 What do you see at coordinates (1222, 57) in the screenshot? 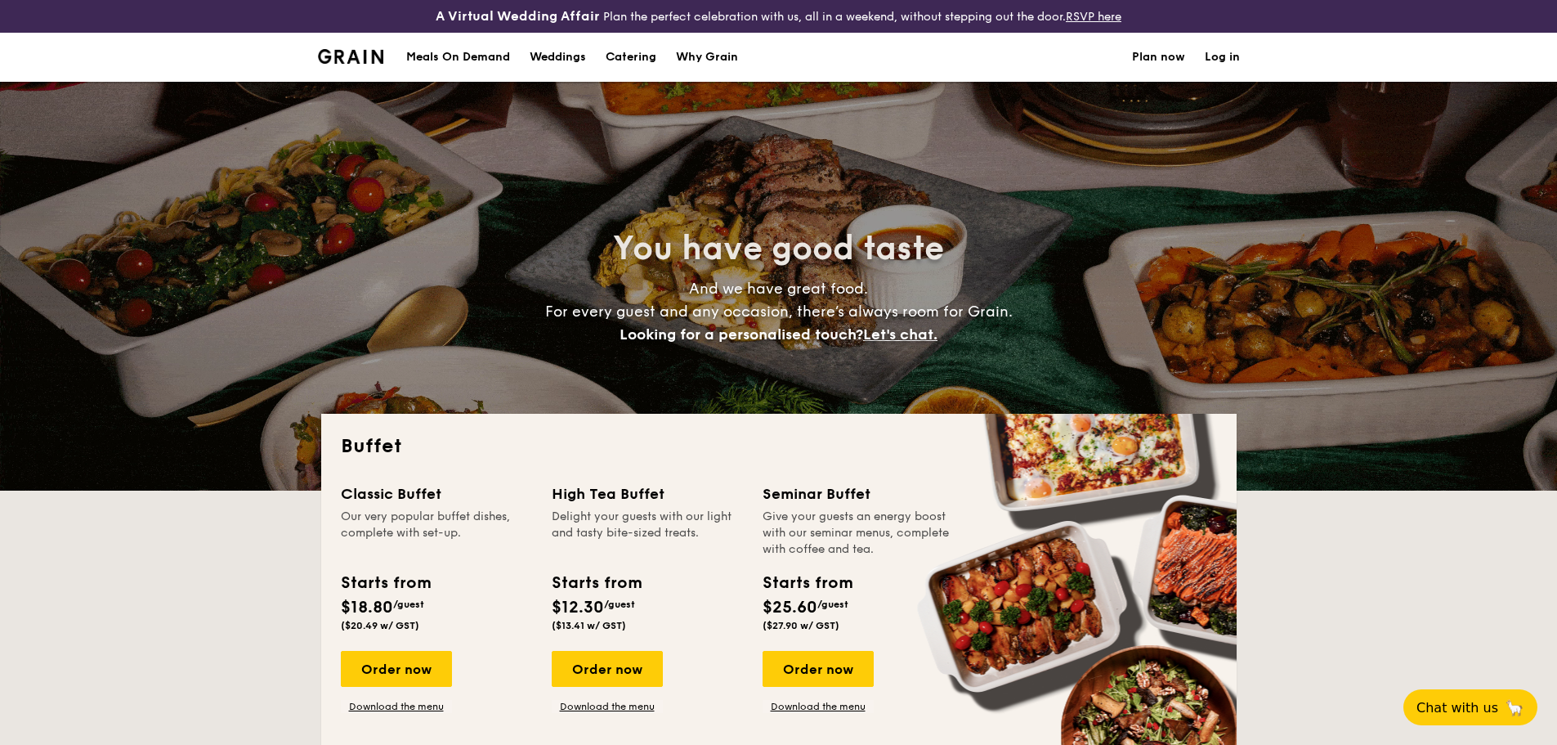
I see `a: Log in` at bounding box center [1222, 57].